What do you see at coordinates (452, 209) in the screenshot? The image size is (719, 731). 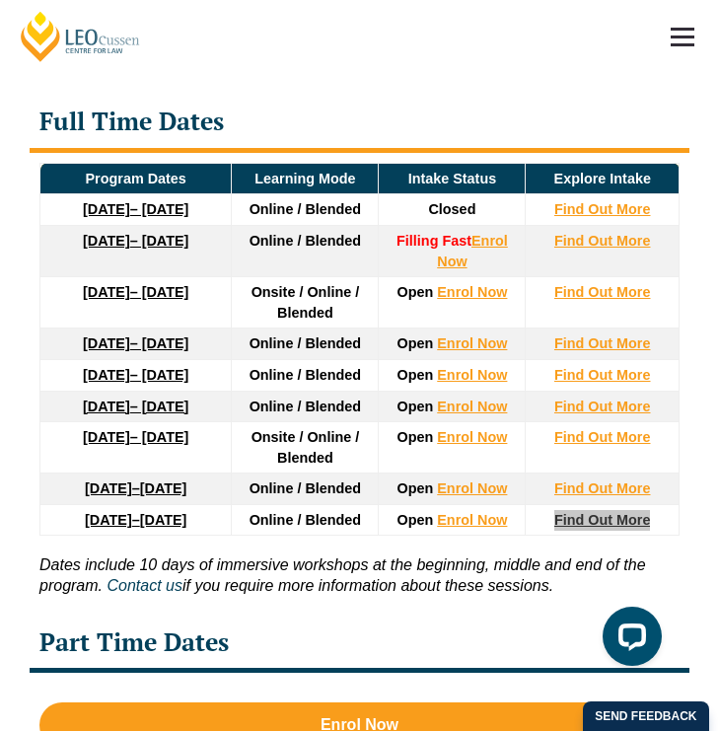 I see `span: Closed` at bounding box center [452, 209].